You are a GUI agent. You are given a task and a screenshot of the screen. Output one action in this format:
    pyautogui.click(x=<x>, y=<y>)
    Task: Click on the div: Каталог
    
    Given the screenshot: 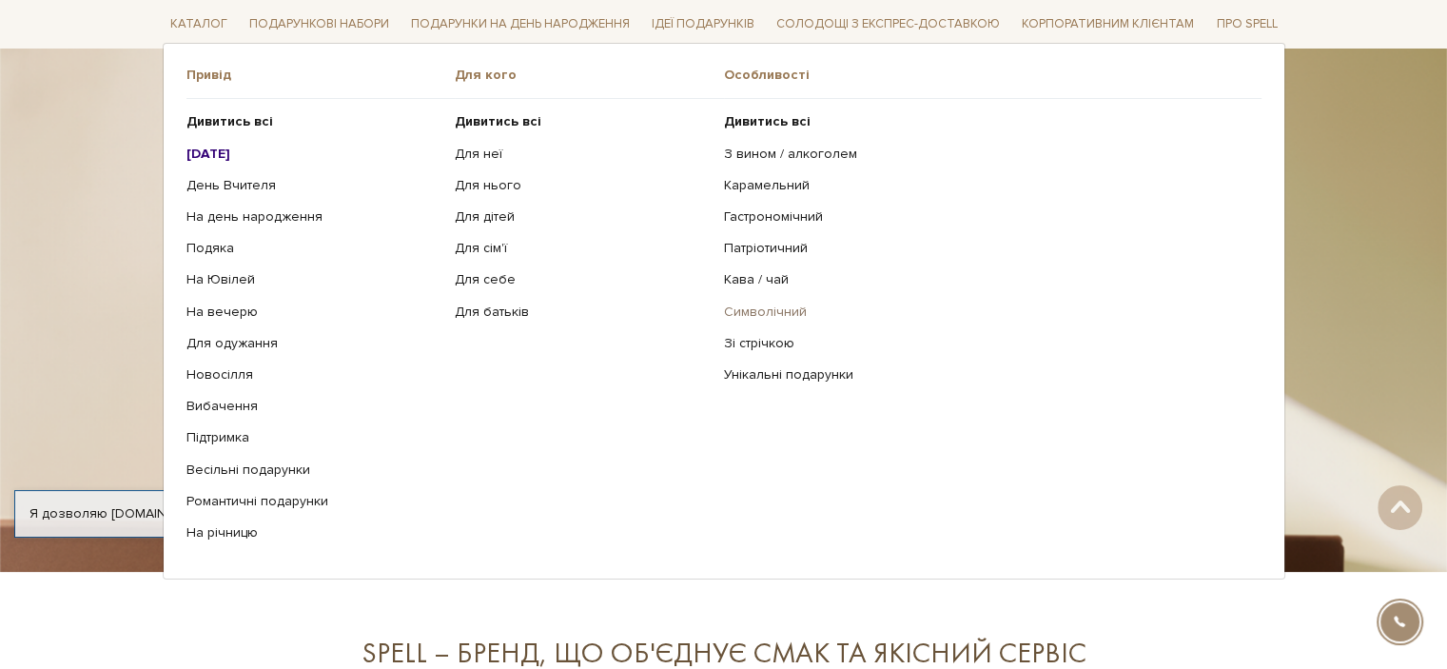 What is the action you would take?
    pyautogui.click(x=724, y=311)
    